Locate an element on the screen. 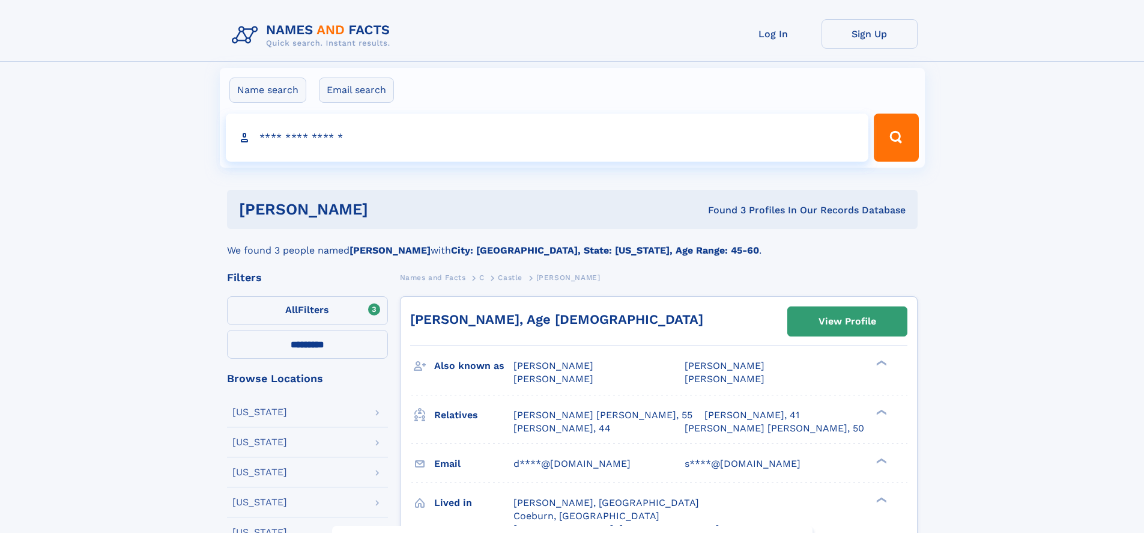  label: Name search is located at coordinates (268, 90).